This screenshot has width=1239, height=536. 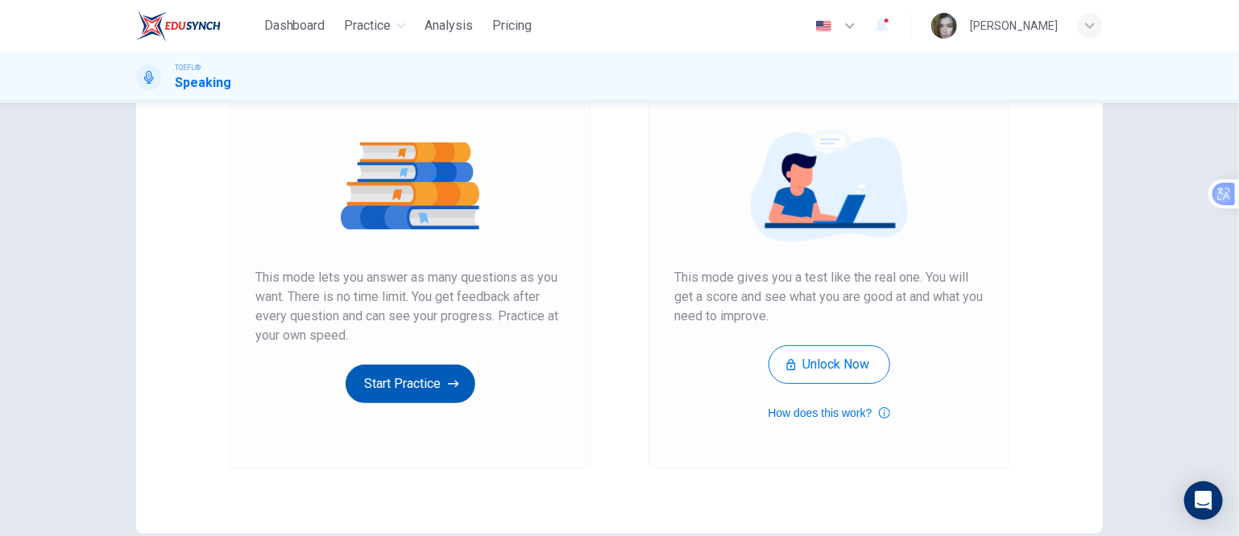 What do you see at coordinates (829, 297) in the screenshot?
I see `span: This mode gives you a test like the real one. You will get a score and see what you are good at a...` at bounding box center [829, 297].